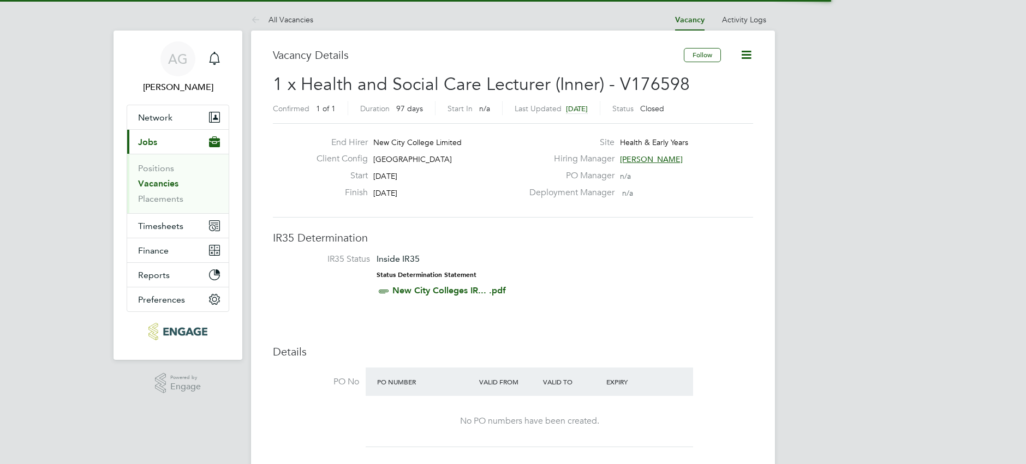 The height and width of the screenshot is (464, 1026). I want to click on h3: IR35 Determination, so click(513, 238).